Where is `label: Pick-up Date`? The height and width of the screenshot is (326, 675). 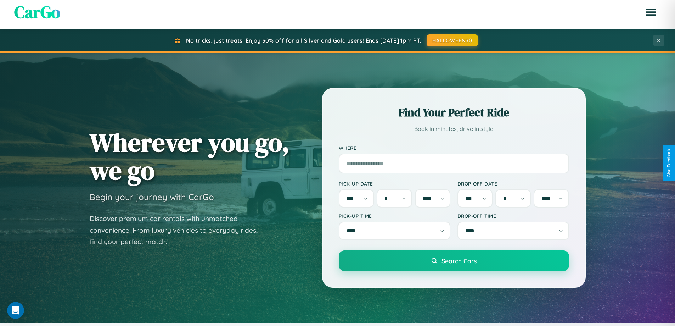 label: Pick-up Date is located at coordinates (394, 183).